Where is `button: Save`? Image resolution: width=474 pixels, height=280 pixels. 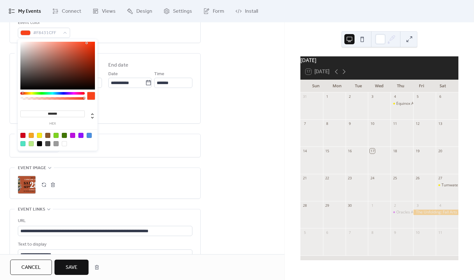
button: Save is located at coordinates (71, 267).